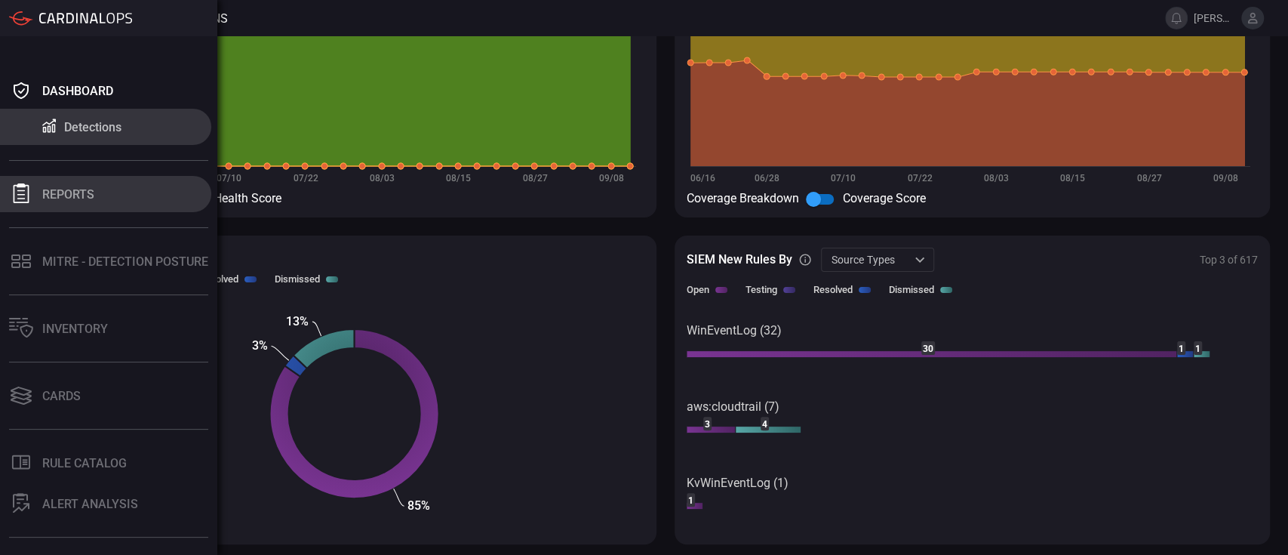 This screenshot has height=555, width=1288. What do you see at coordinates (734, 330) in the screenshot?
I see `text: WinEventLog (32)` at bounding box center [734, 330].